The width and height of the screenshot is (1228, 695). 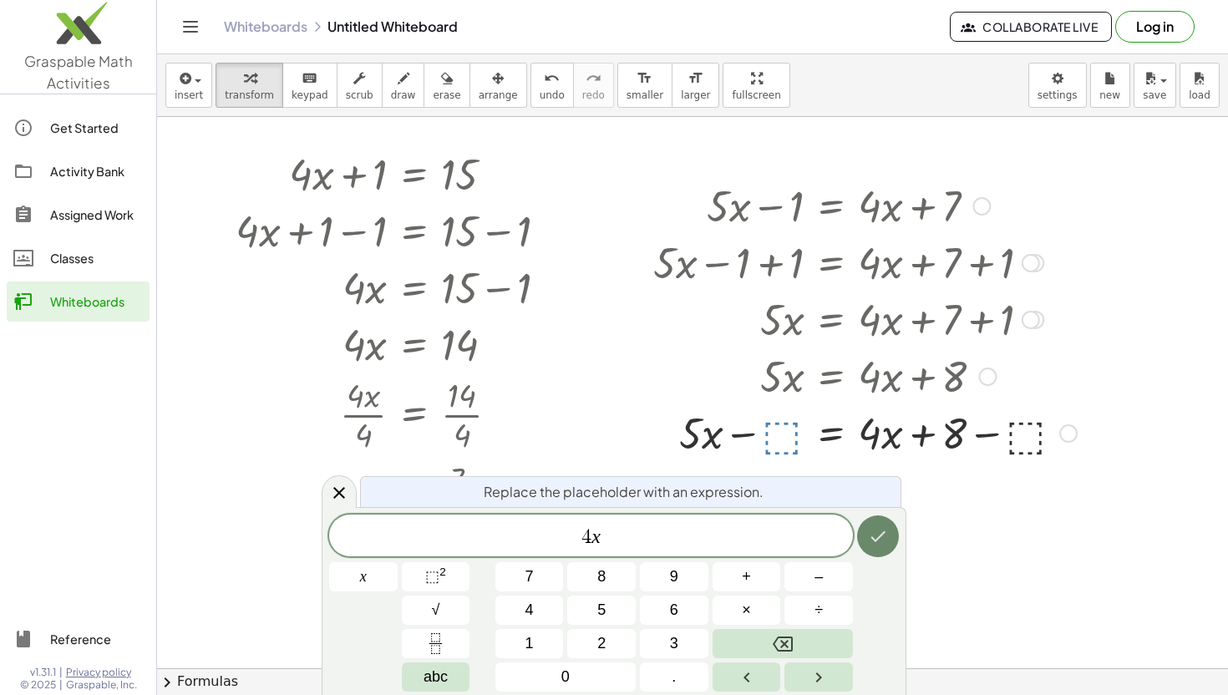 I want to click on var: x, so click(x=596, y=536).